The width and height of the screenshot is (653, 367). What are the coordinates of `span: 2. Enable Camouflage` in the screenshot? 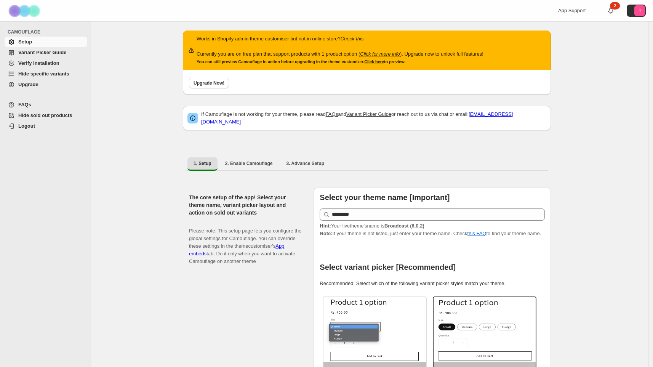 It's located at (249, 163).